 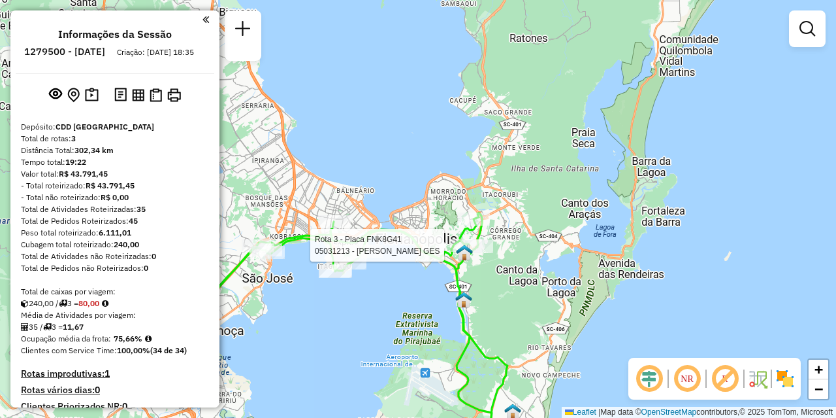 What do you see at coordinates (115, 34) in the screenshot?
I see `h4: Informações da Sessão` at bounding box center [115, 34].